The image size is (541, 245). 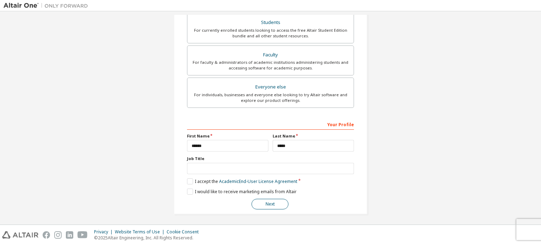 What do you see at coordinates (242, 191) in the screenshot?
I see `label: I would like to receive marketing emails from Altair` at bounding box center [242, 191].